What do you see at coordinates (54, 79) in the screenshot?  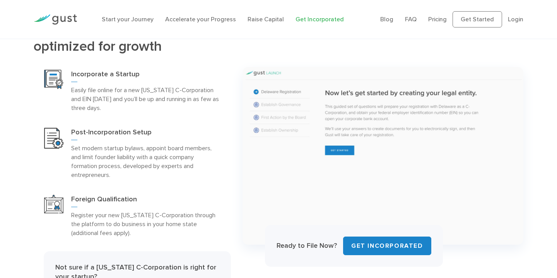 I see `img: Incorporation Icon` at bounding box center [54, 79].